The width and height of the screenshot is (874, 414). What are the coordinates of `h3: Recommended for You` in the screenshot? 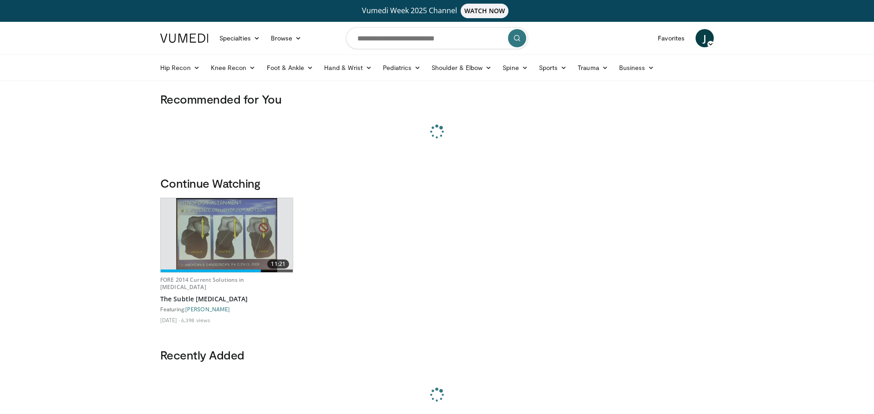 It's located at (437, 99).